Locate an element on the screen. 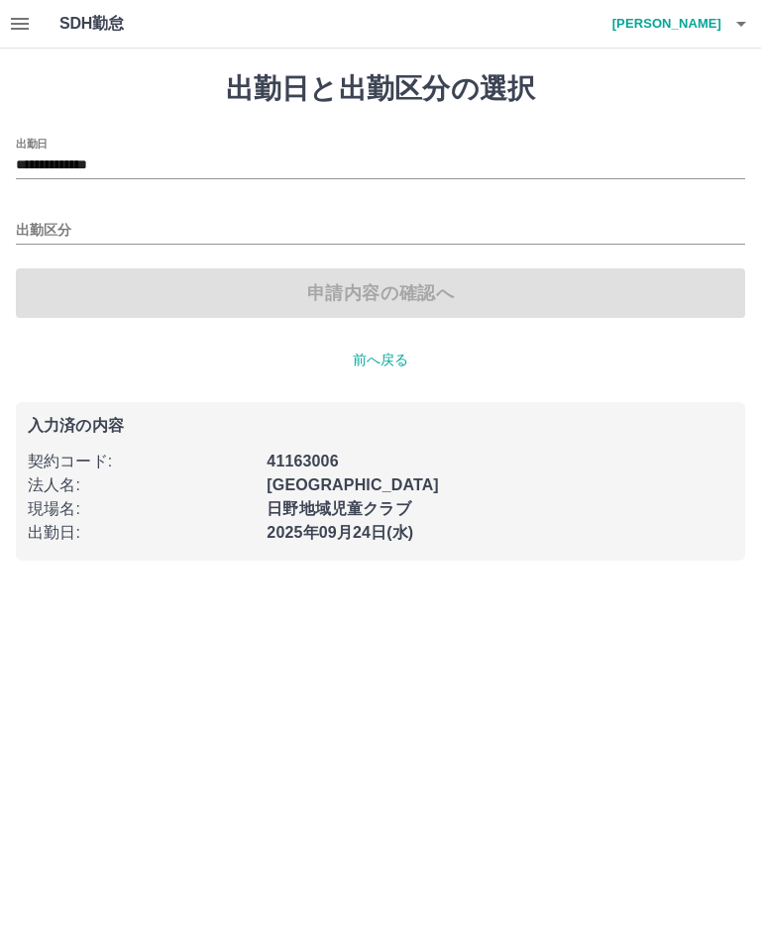  p: 契約コード : is located at coordinates (141, 462).